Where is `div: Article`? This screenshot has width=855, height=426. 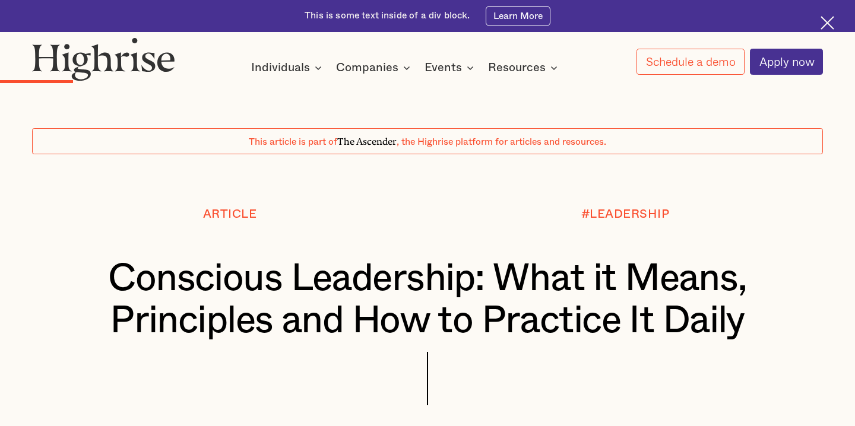 div: Article is located at coordinates (230, 214).